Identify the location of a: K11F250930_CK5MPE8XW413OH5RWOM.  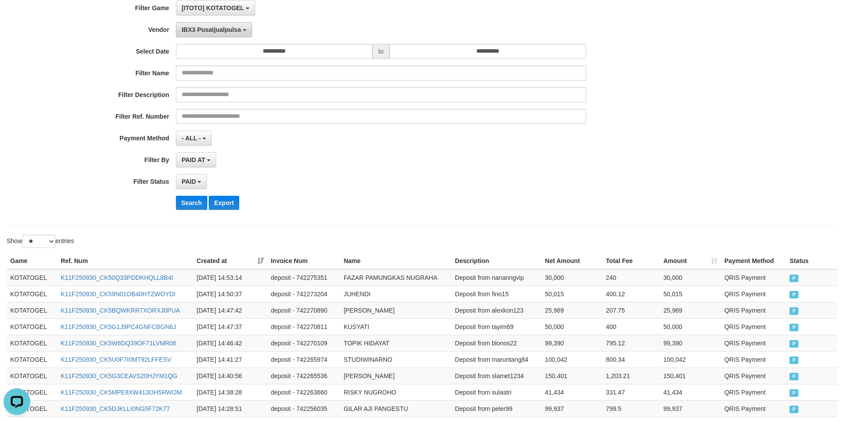
(121, 393).